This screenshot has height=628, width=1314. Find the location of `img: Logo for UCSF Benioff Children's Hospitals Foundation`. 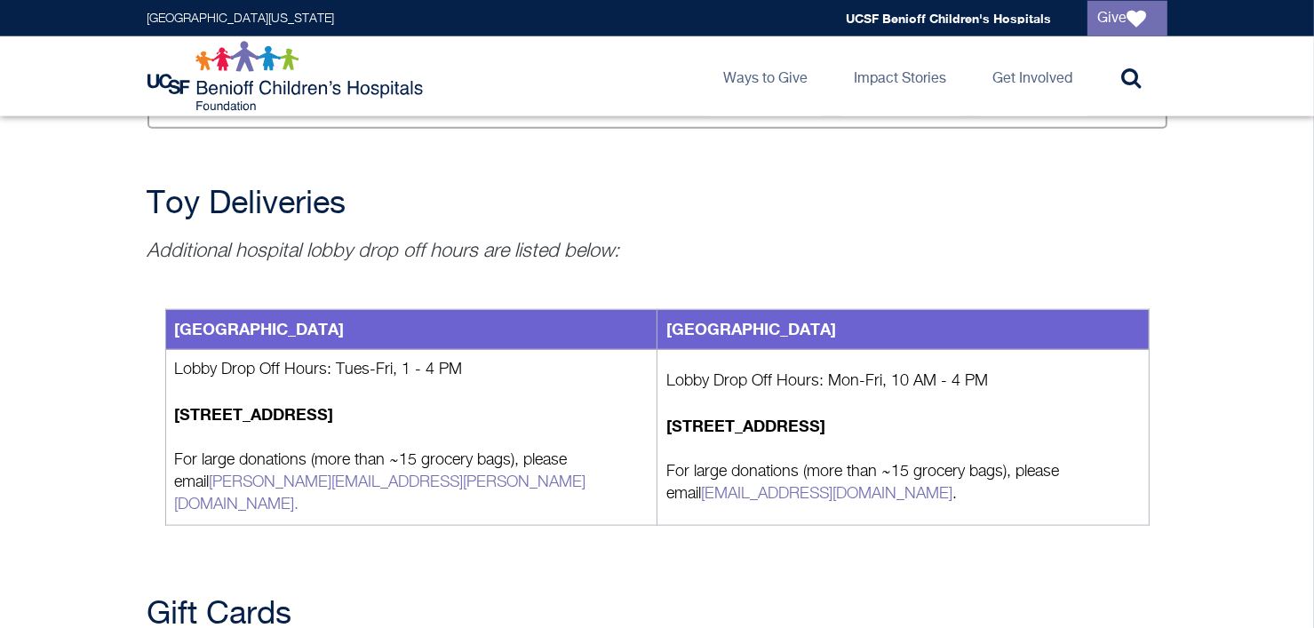

img: Logo for UCSF Benioff Children's Hospitals Foundation is located at coordinates (287, 76).